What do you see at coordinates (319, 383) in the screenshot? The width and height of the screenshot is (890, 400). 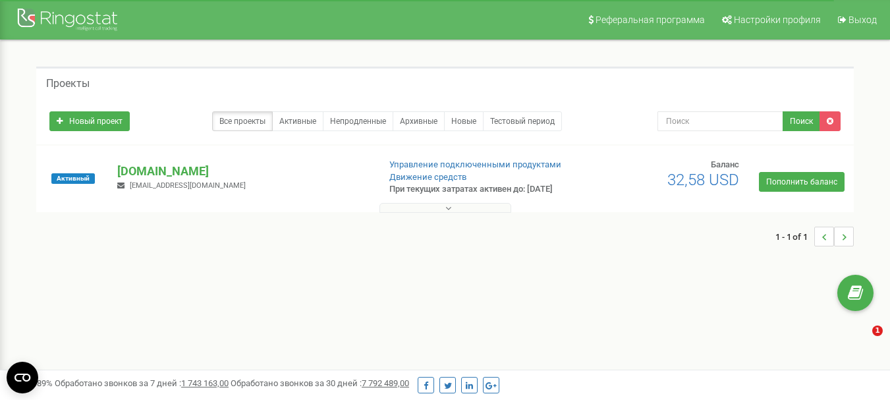 I see `span: Обработано звонков за 30 дней :` at bounding box center [319, 383].